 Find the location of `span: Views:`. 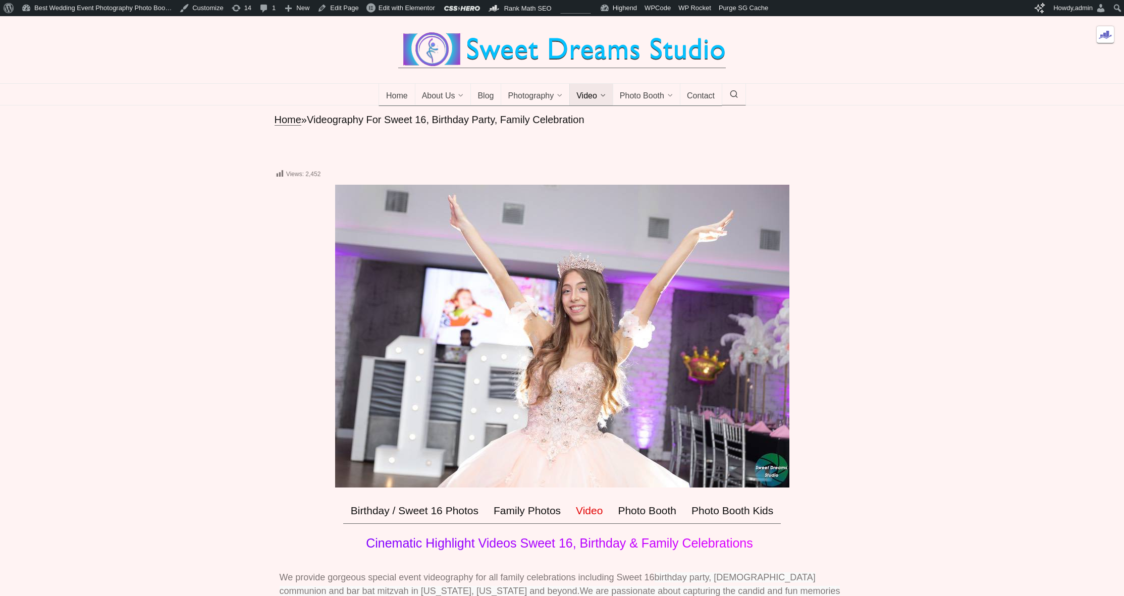

span: Views: is located at coordinates (295, 174).